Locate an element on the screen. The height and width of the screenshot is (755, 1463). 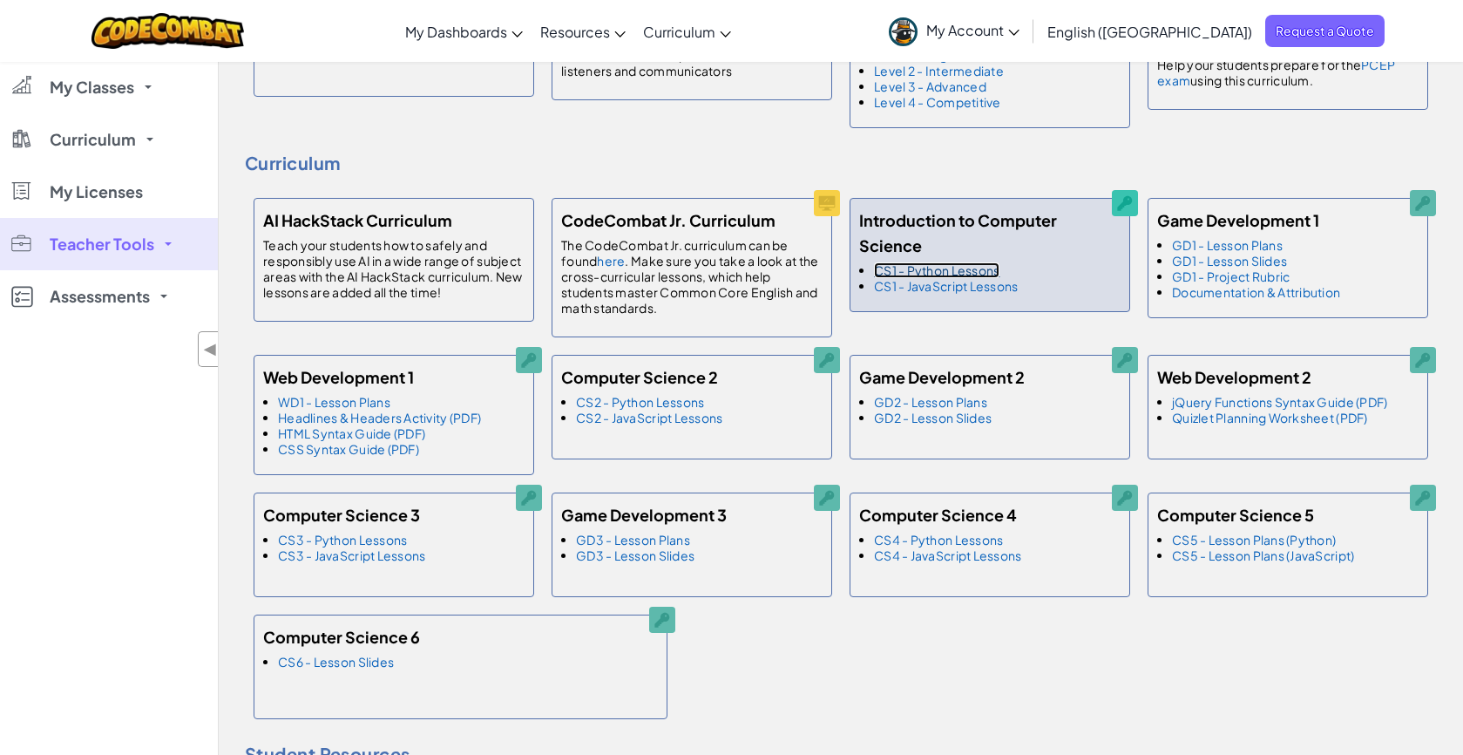
a: CS2 - Python Lessons is located at coordinates (640, 402).